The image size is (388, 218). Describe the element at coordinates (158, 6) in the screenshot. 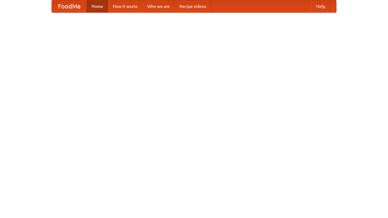

I see `a: Who we are` at that location.